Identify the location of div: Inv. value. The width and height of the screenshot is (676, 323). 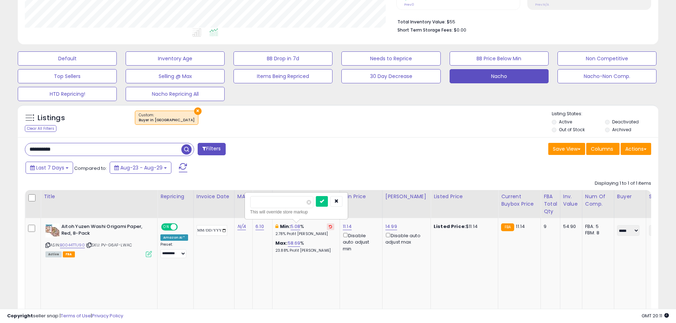
(571, 201).